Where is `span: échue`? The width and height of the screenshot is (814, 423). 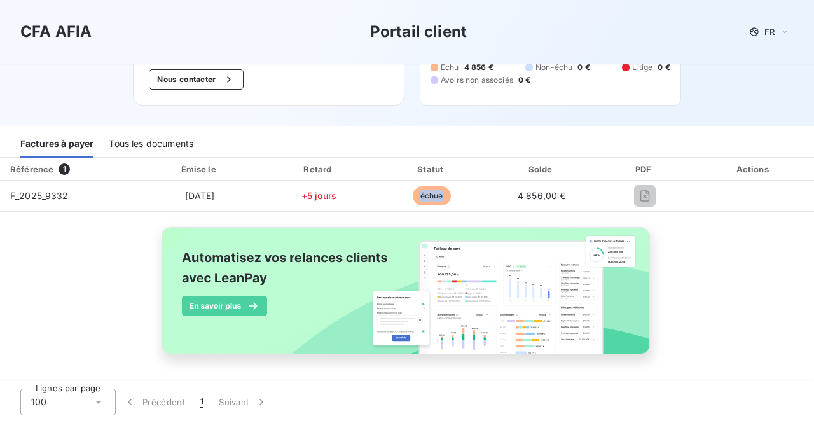 span: échue is located at coordinates (432, 196).